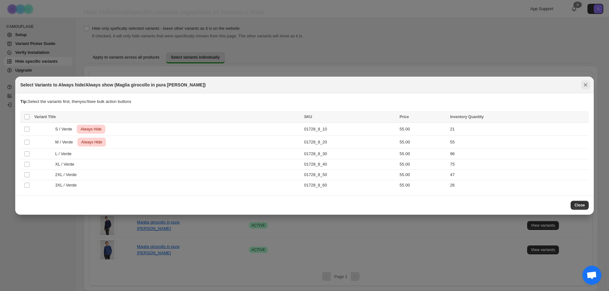 The height and width of the screenshot is (291, 609). I want to click on td: 55, so click(518, 142).